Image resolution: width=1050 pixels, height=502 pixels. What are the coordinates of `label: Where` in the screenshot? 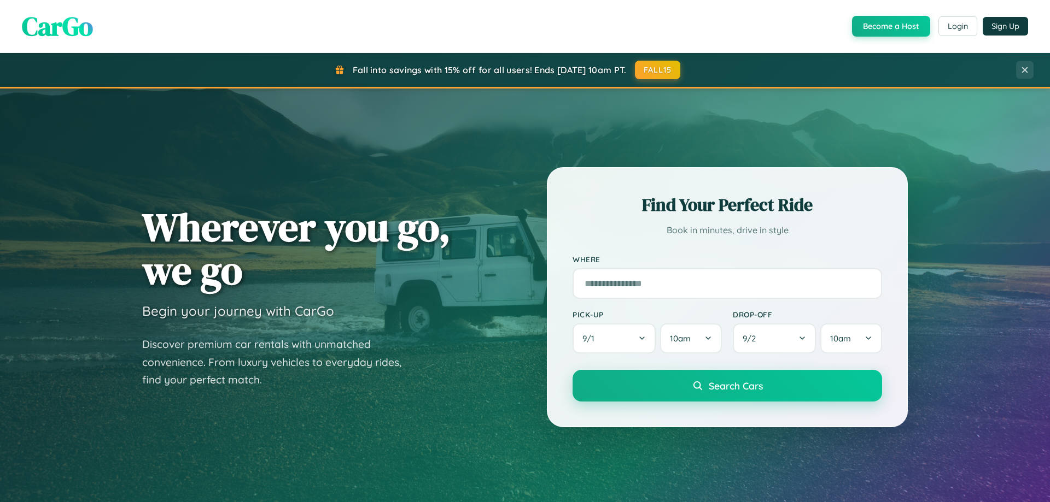 It's located at (727, 259).